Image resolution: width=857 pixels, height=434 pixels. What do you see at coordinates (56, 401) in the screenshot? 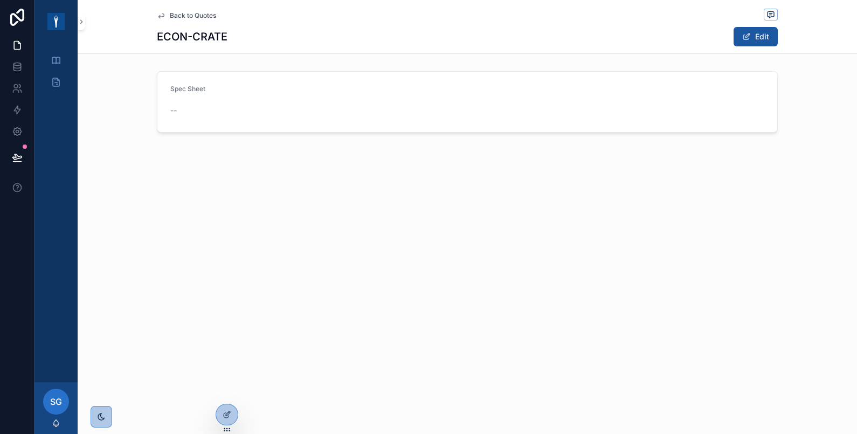
I see `span: SG` at bounding box center [56, 401].